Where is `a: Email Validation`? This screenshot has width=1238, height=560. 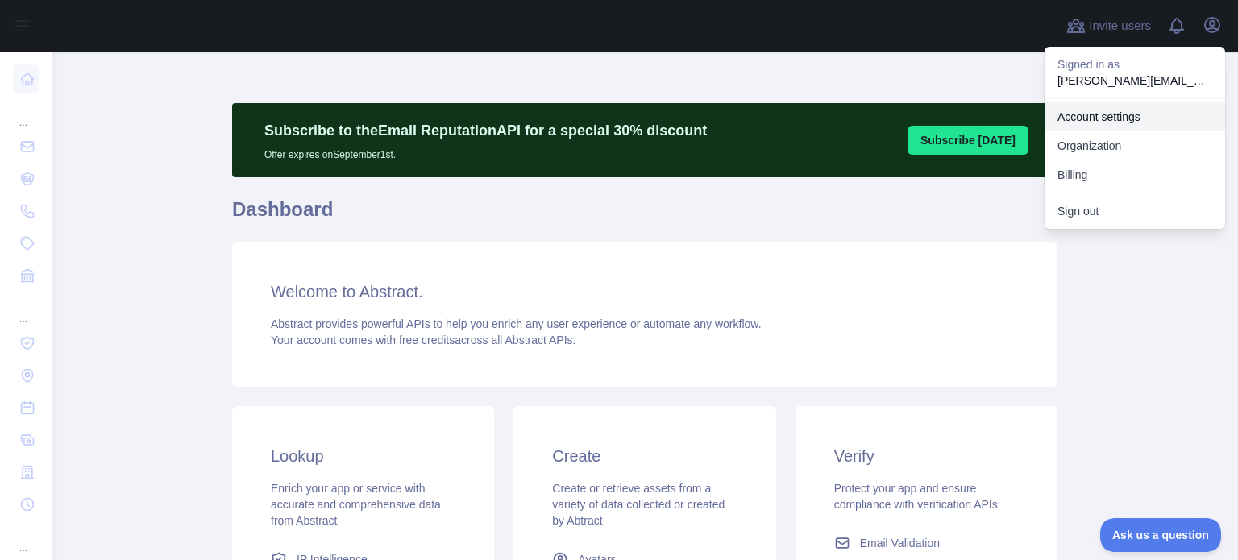 a: Email Validation is located at coordinates (926, 543).